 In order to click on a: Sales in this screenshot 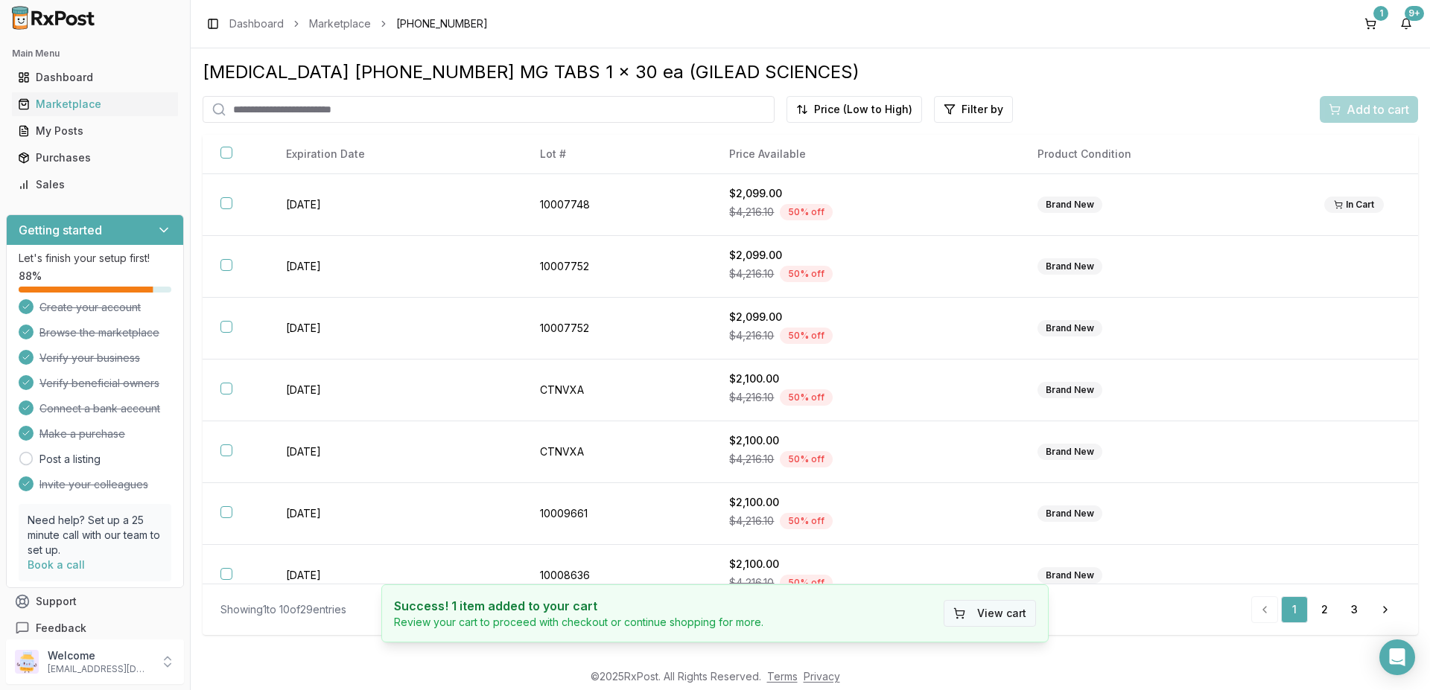, I will do `click(95, 185)`.